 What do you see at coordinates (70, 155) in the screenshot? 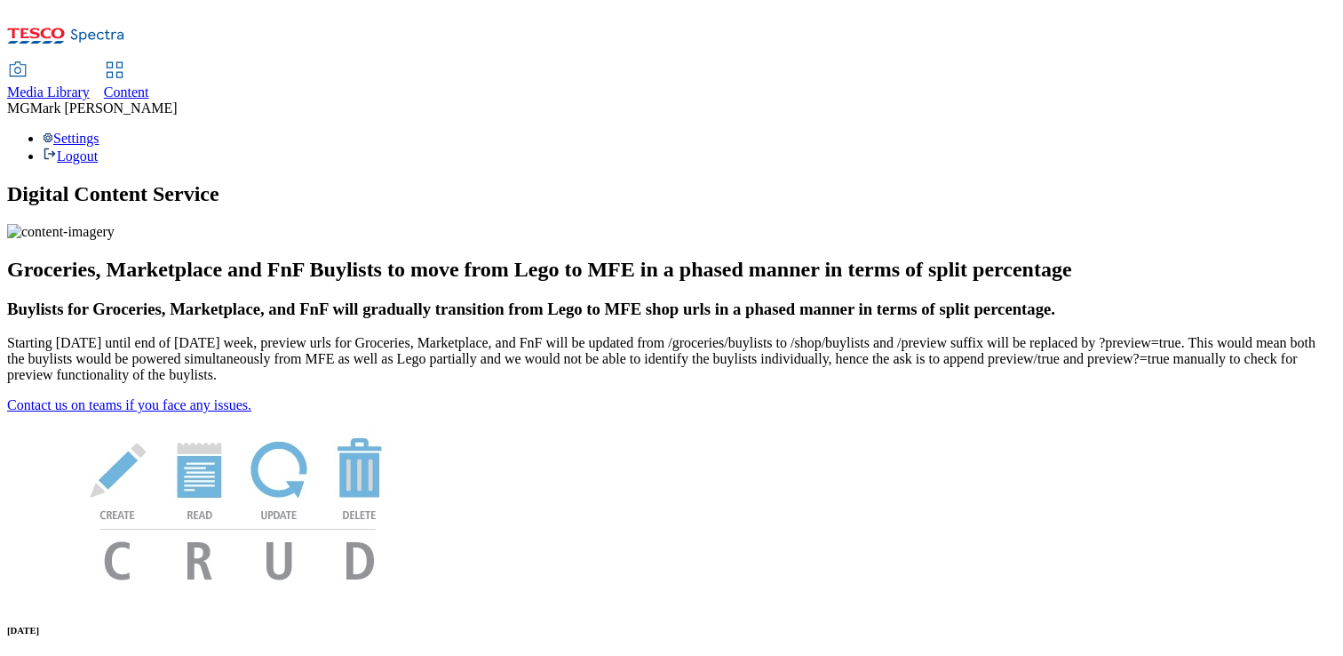
I see `a: Logout` at bounding box center [70, 155].